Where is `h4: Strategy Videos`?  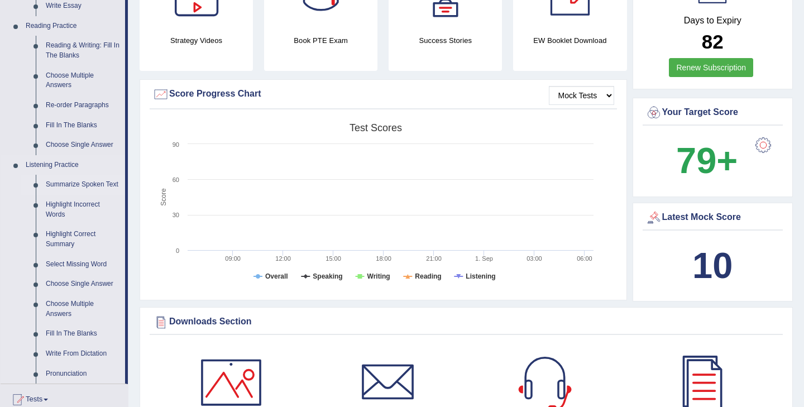
h4: Strategy Videos is located at coordinates (196, 40).